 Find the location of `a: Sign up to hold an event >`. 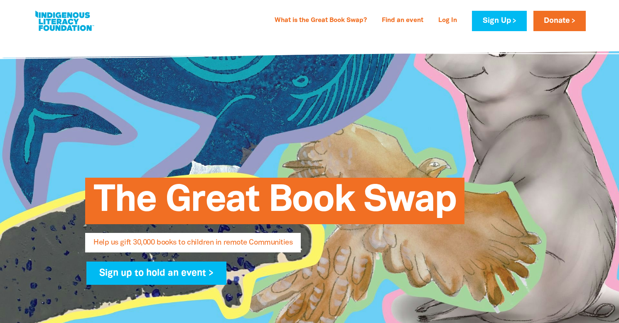

a: Sign up to hold an event > is located at coordinates (156, 273).